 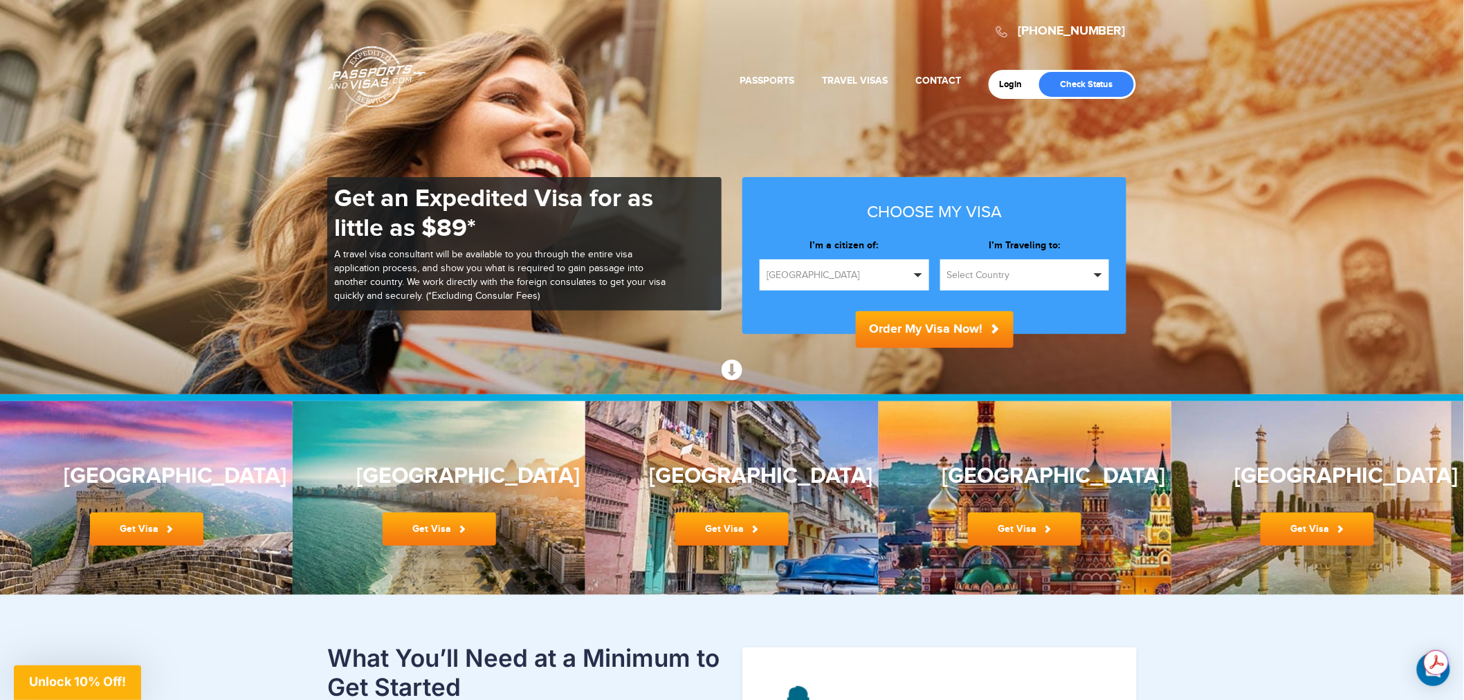 What do you see at coordinates (1018, 275) in the screenshot?
I see `span: Select Country` at bounding box center [1018, 275].